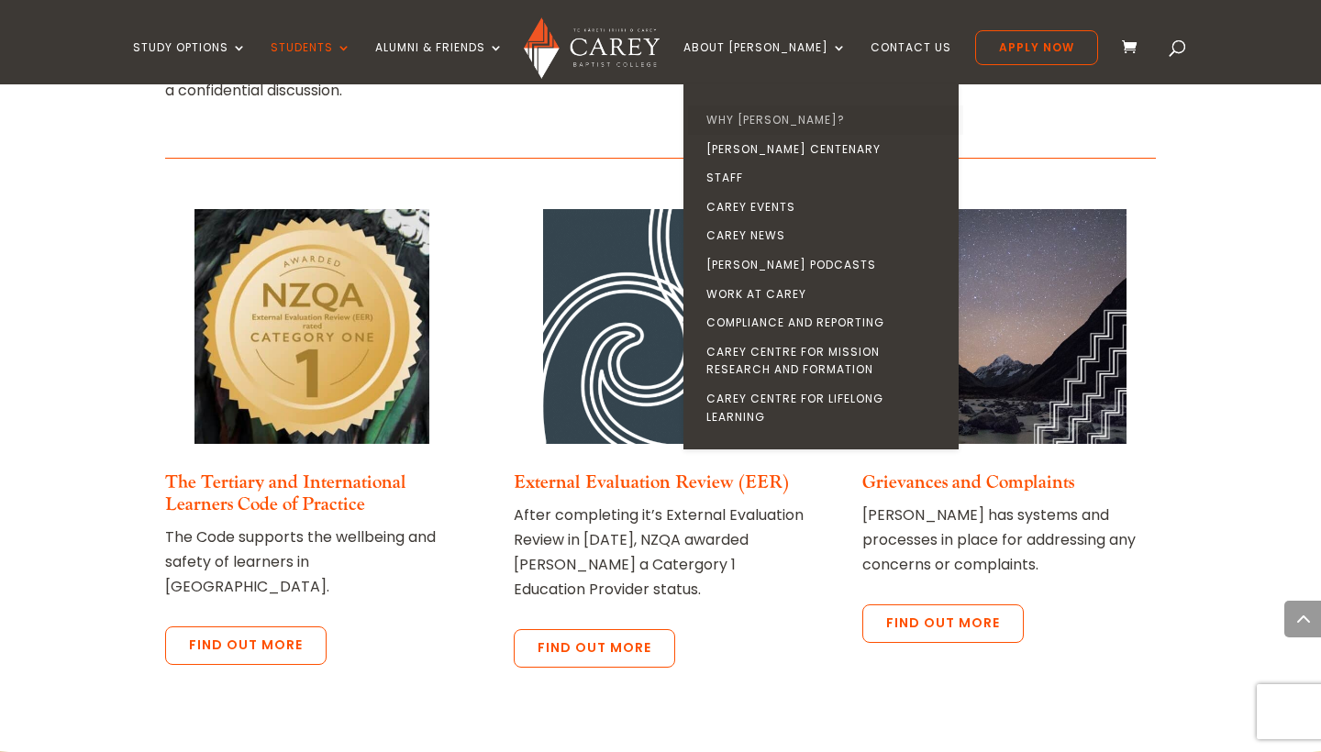 This screenshot has width=1321, height=752. Describe the element at coordinates (826, 207) in the screenshot. I see `a: Carey Events` at that location.